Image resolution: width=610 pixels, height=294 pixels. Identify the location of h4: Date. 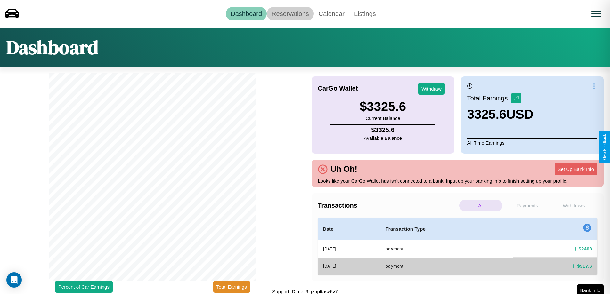
(349, 229).